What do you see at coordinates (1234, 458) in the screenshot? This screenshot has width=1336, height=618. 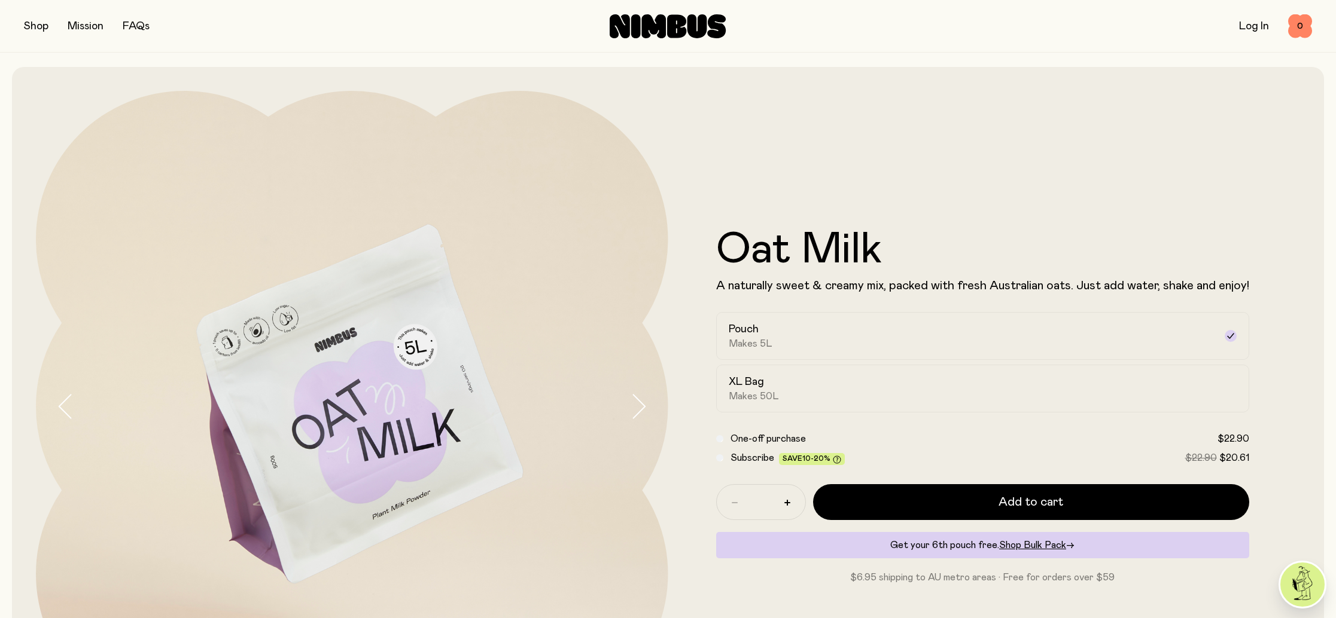 I see `span: $20.61` at bounding box center [1234, 458].